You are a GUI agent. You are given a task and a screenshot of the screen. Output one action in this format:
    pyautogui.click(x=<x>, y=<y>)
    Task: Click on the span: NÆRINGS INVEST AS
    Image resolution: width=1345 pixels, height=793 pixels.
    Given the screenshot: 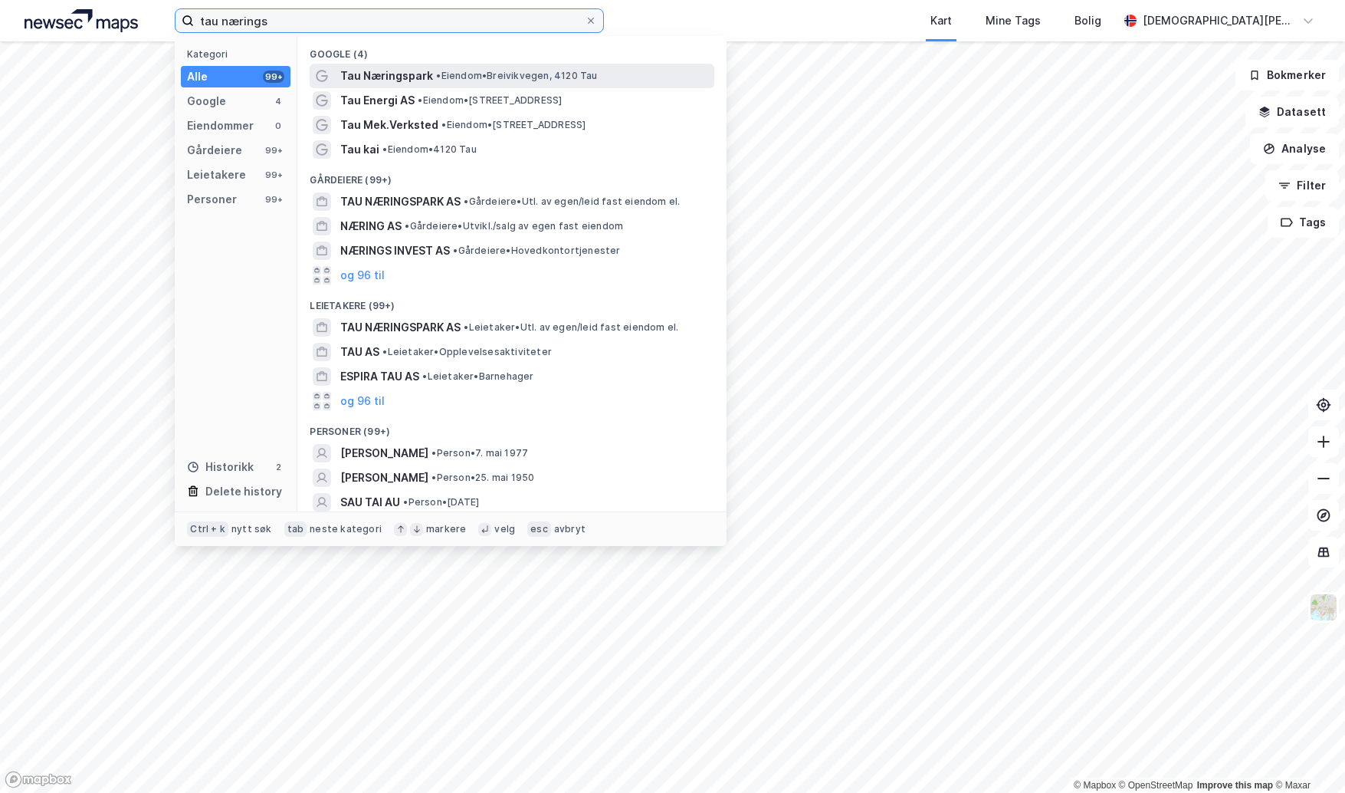 What is the action you would take?
    pyautogui.click(x=395, y=251)
    